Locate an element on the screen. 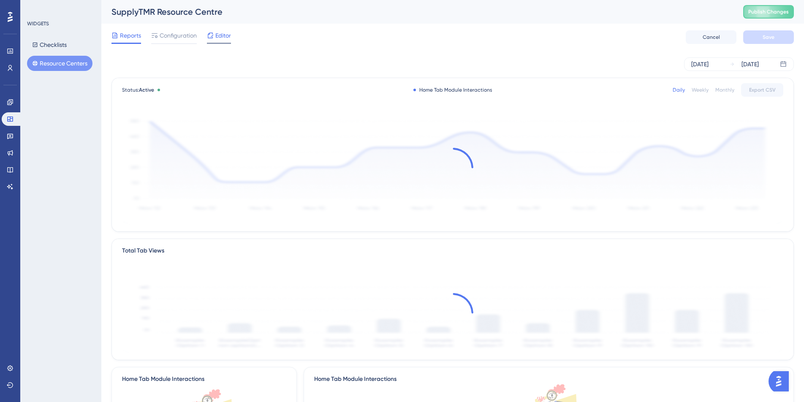 The image size is (804, 402). button: Checklists is located at coordinates (49, 45).